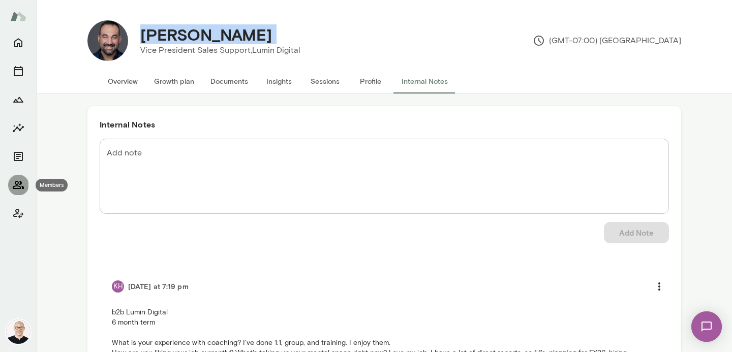 The image size is (732, 352). Describe the element at coordinates (108, 41) in the screenshot. I see `img: Atif Sabawi` at that location.